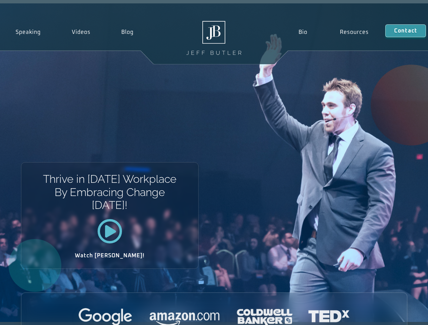  Describe the element at coordinates (406, 31) in the screenshot. I see `span: Contact` at that location.